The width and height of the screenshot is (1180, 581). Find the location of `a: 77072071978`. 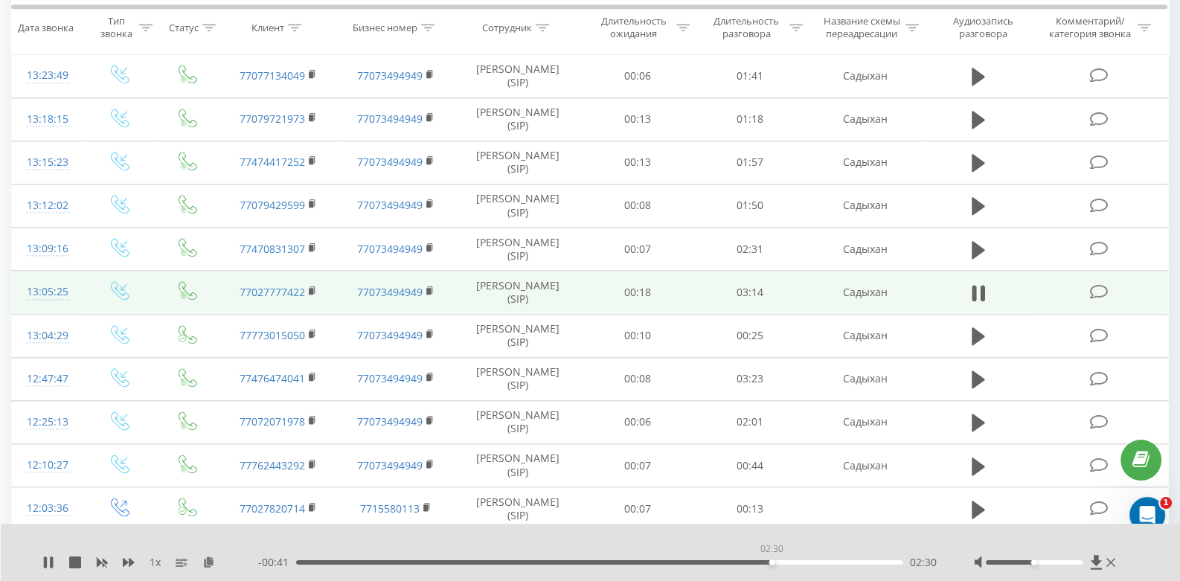

a: 77072071978 is located at coordinates (272, 421).